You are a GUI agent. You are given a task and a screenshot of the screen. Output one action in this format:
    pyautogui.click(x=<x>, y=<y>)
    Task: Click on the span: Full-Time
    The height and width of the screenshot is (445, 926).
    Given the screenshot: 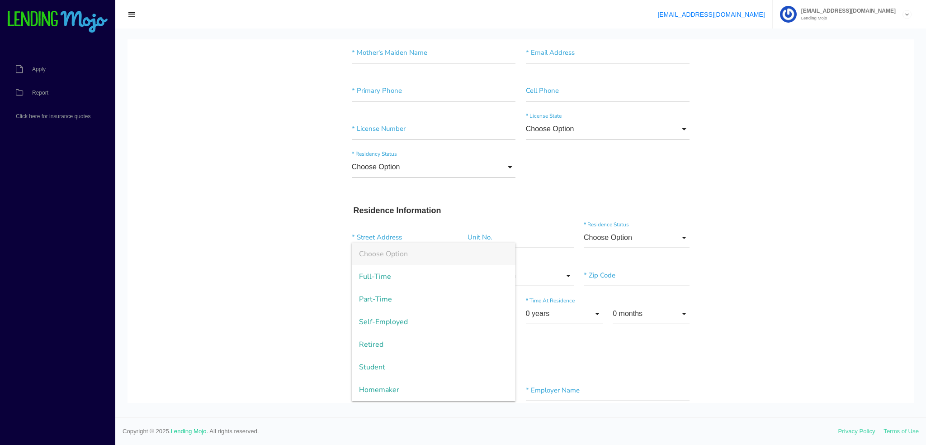 What is the action you would take?
    pyautogui.click(x=306, y=237)
    